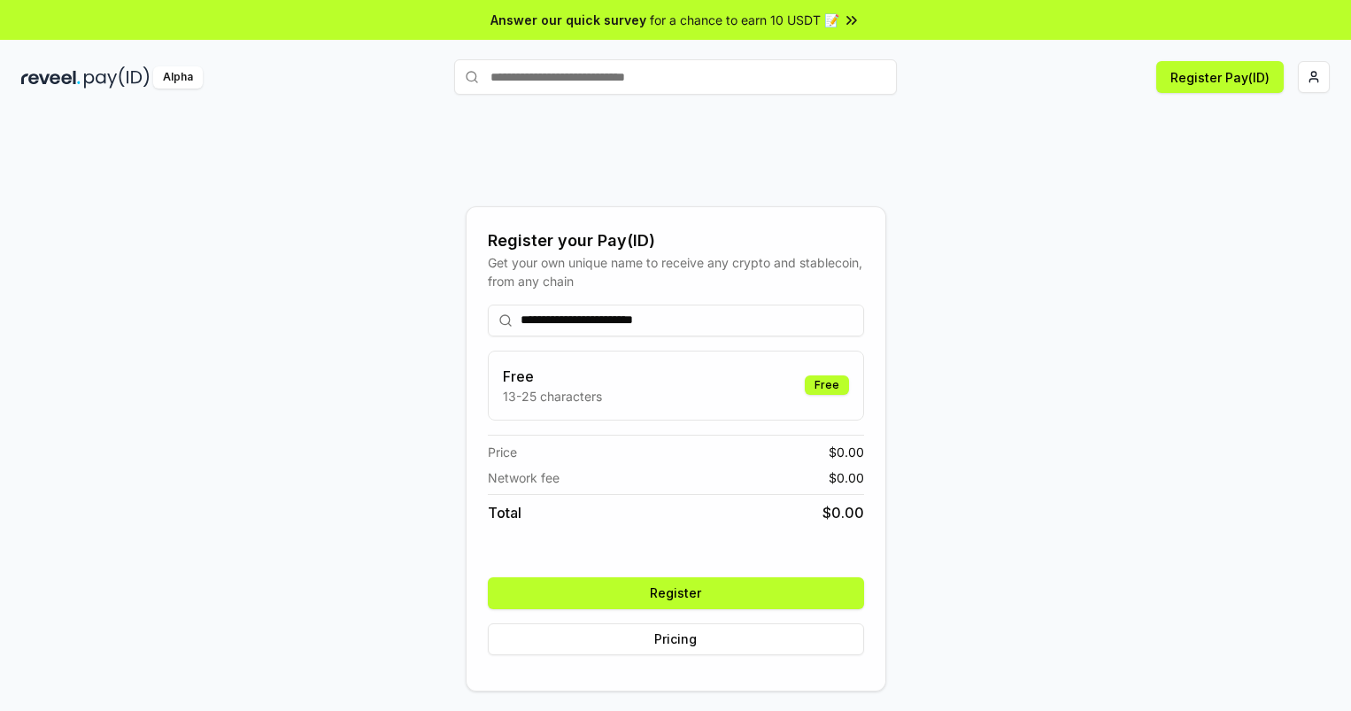 The image size is (1351, 711). I want to click on button: Register Pay(ID), so click(1220, 77).